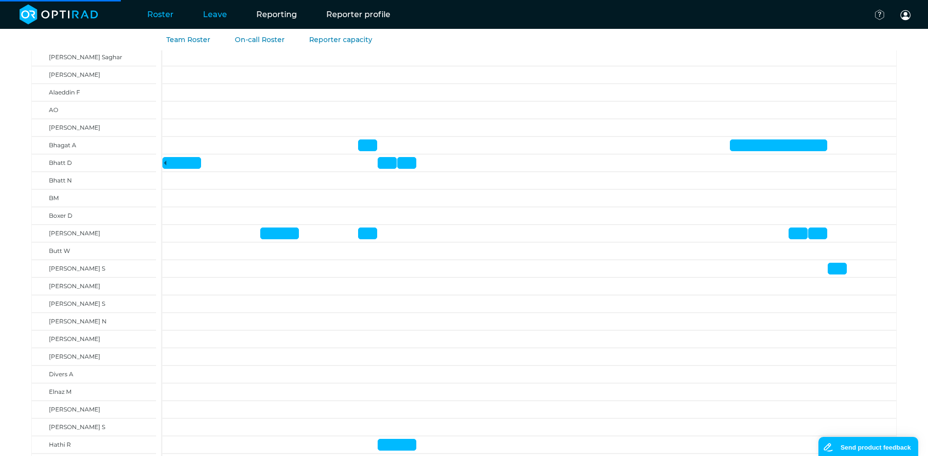 The width and height of the screenshot is (928, 456). Describe the element at coordinates (65, 92) in the screenshot. I see `span: Alaeddin F` at that location.